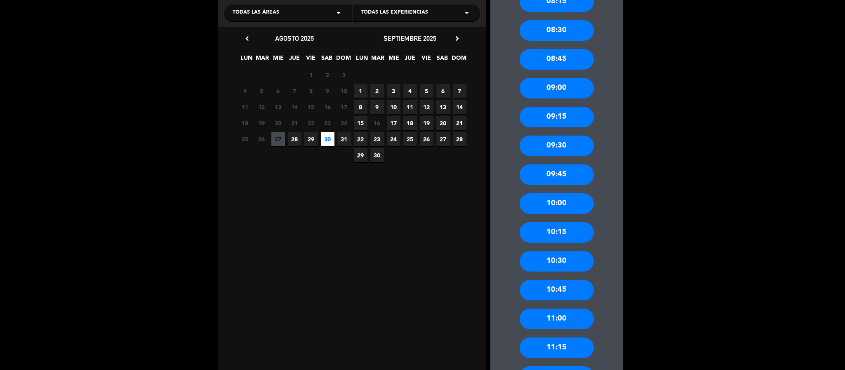 The image size is (845, 370). What do you see at coordinates (557, 348) in the screenshot?
I see `div: 11:15` at bounding box center [557, 348].